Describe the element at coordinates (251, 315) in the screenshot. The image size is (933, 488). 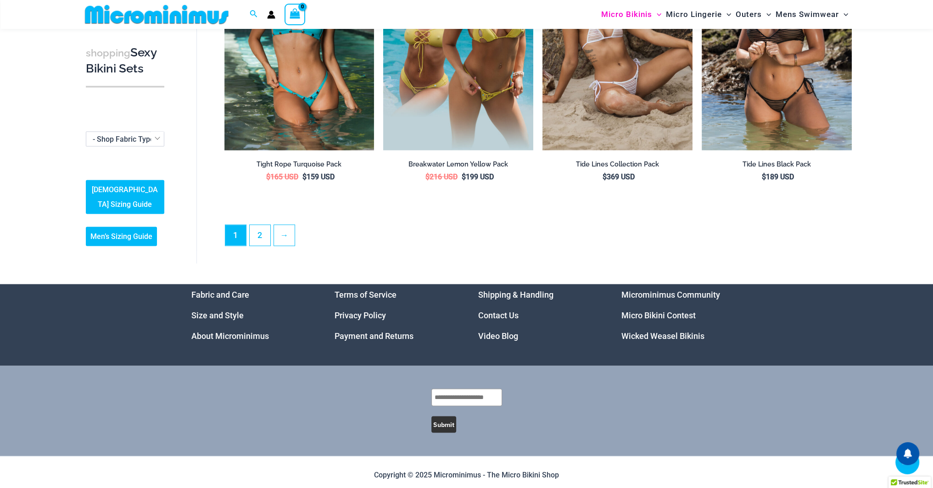
I see `aside: Footer Widget 1` at that location.